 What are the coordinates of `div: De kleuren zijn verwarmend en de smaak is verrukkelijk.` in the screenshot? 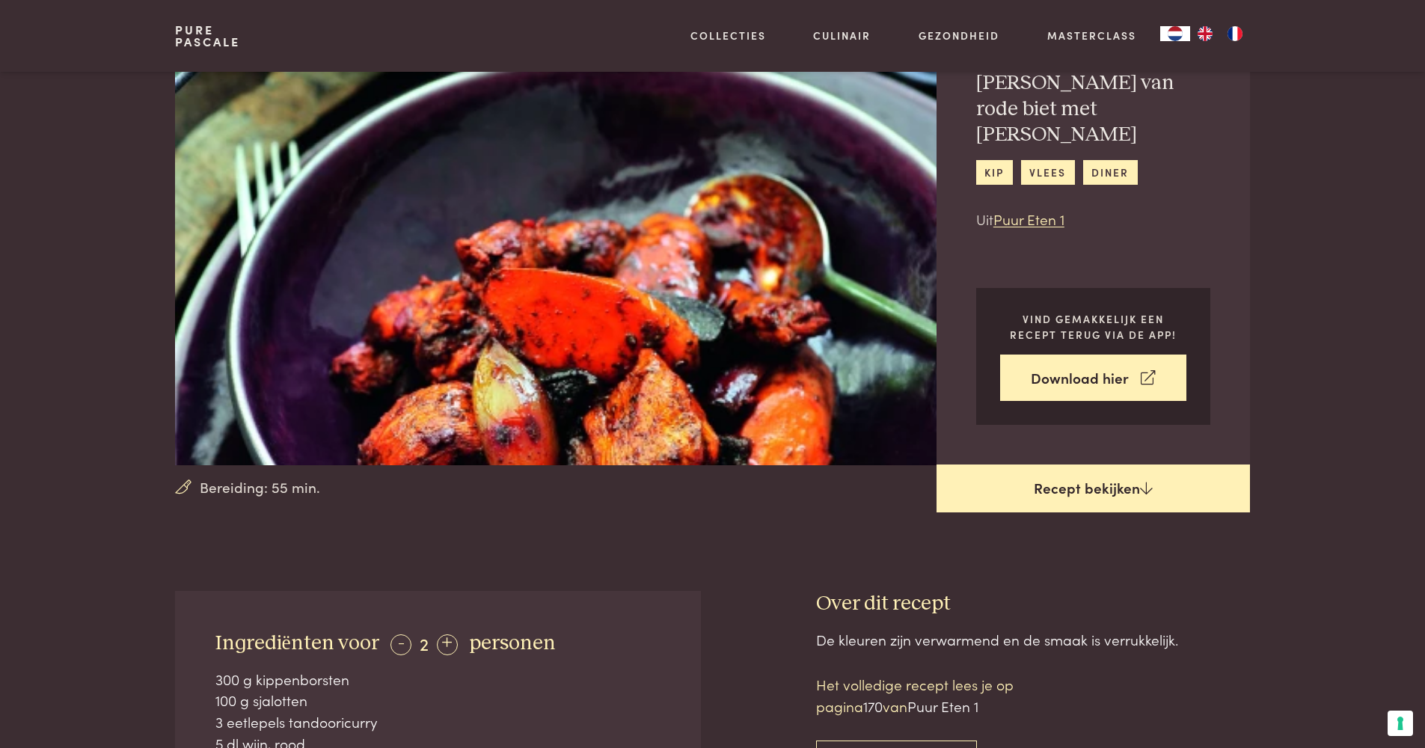 It's located at (1033, 640).